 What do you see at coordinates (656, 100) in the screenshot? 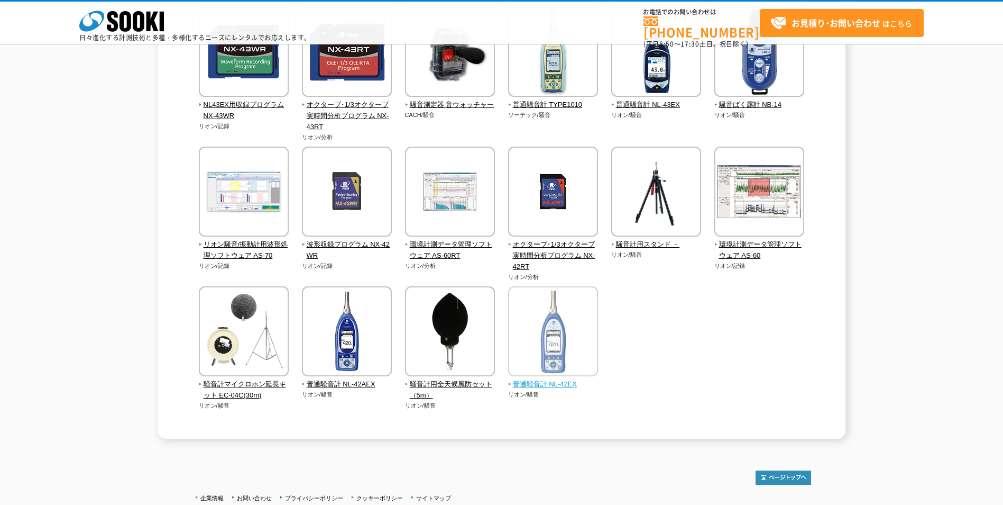
I see `a: 普通騒音計 NL-43EX` at bounding box center [656, 100].